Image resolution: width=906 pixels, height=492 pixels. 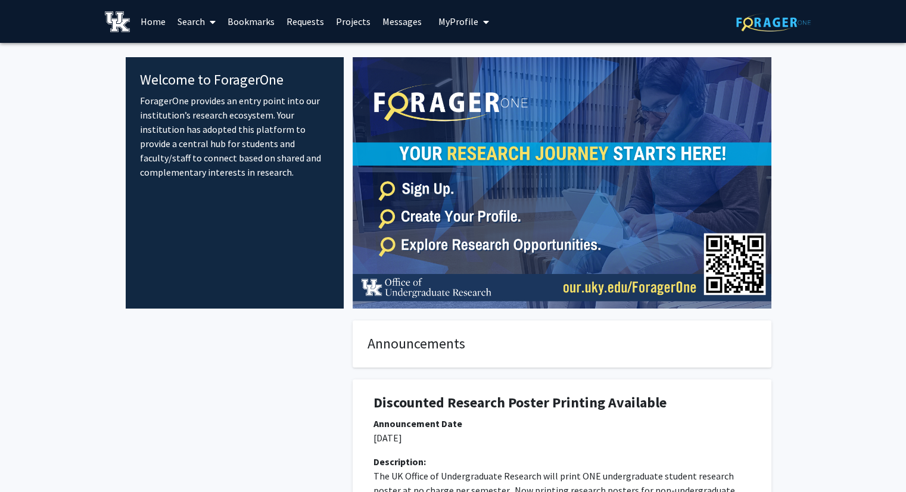 What do you see at coordinates (305, 21) in the screenshot?
I see `a: Requests` at bounding box center [305, 21].